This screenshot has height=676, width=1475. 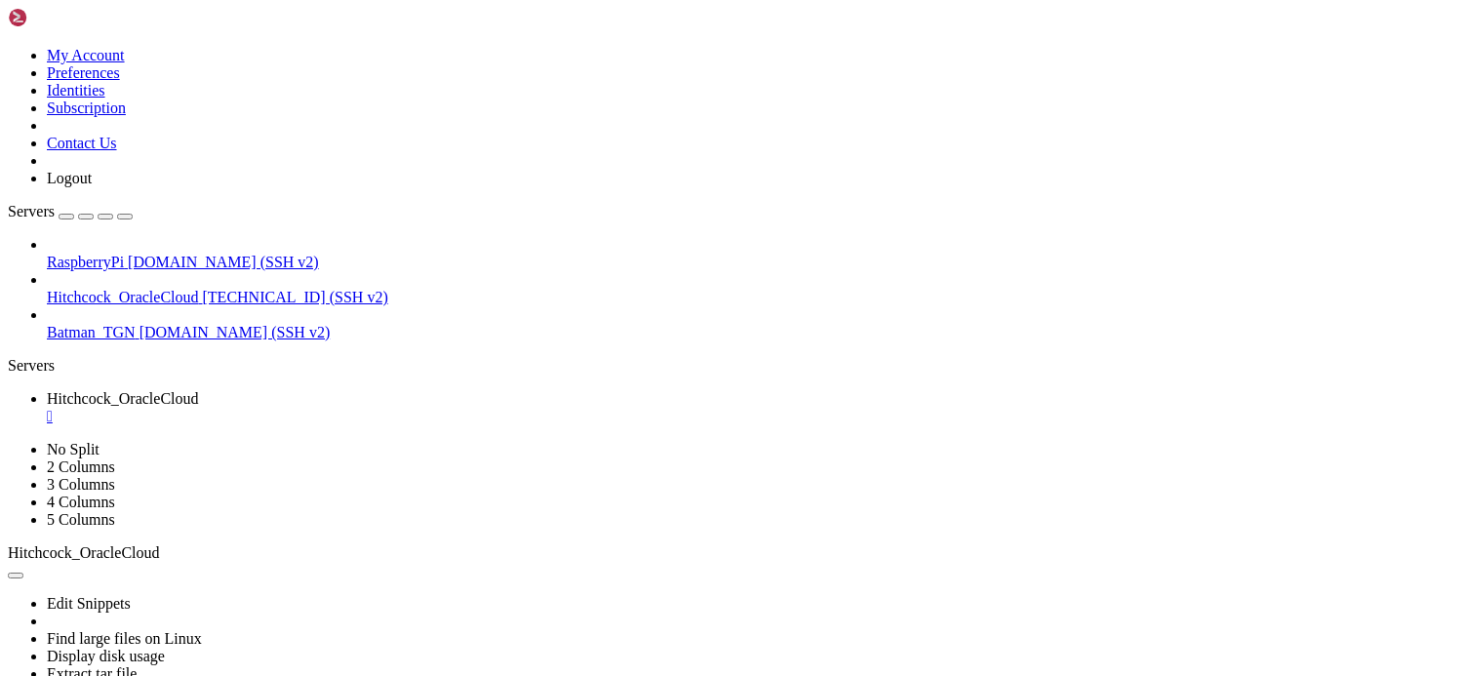 I want to click on a: Logout, so click(x=69, y=178).